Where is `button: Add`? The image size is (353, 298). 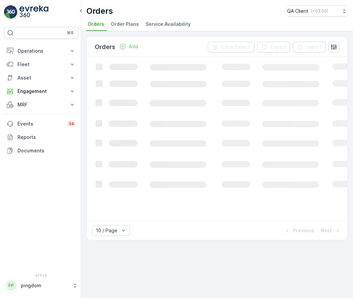 button: Add is located at coordinates (129, 47).